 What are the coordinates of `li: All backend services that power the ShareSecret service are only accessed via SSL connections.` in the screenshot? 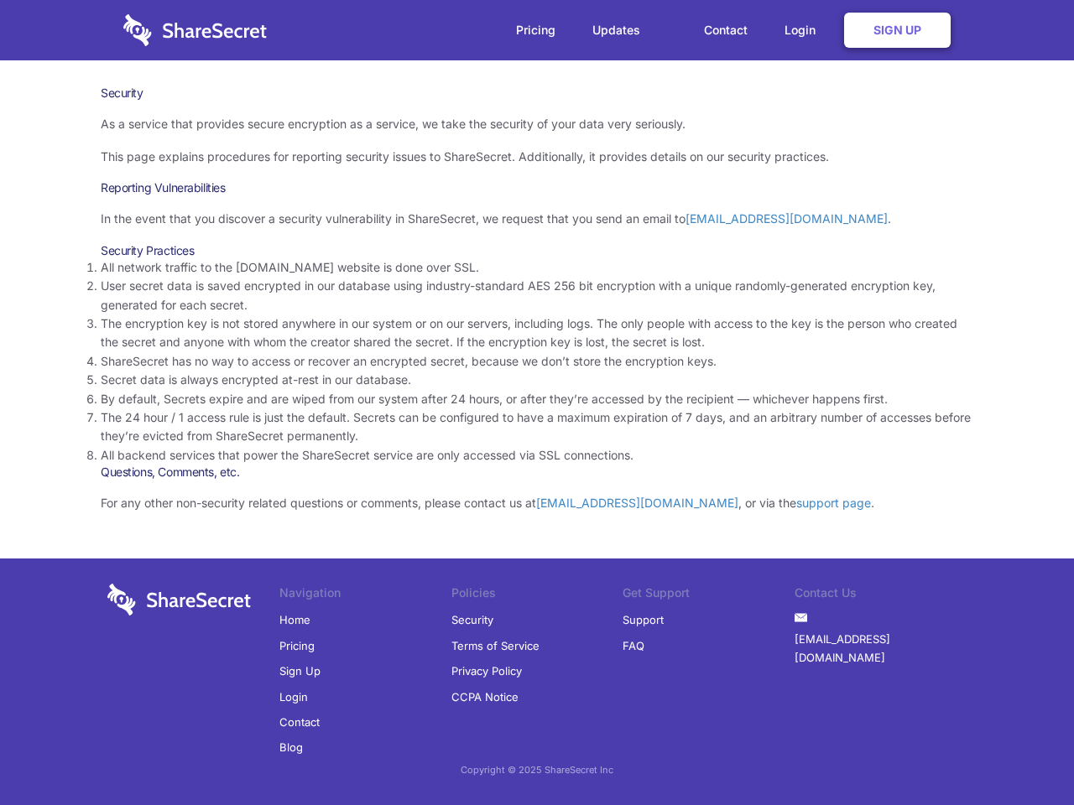 It's located at (537, 455).